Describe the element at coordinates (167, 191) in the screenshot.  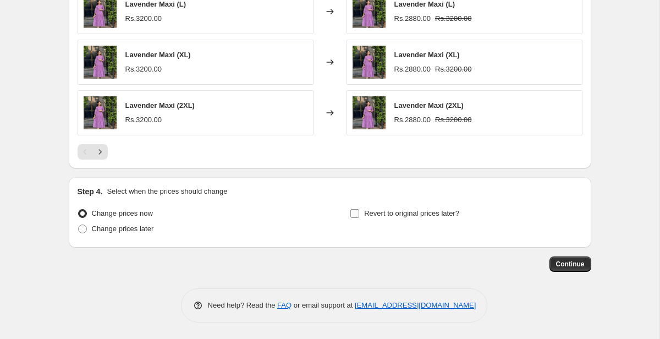
I see `p: Select when the prices should change` at that location.